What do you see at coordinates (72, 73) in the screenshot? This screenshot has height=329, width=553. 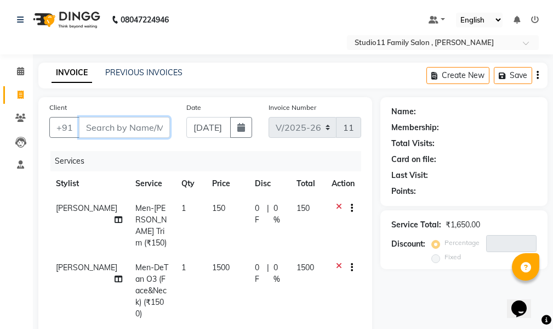 I see `a: INVOICE` at bounding box center [72, 73].